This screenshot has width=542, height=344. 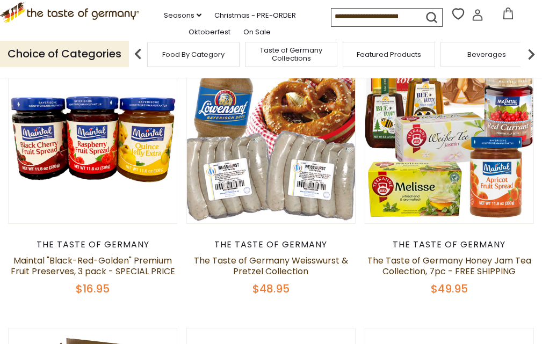 I want to click on a: The Taste of Germany Weisswurst & Pretzel Collection, so click(x=271, y=266).